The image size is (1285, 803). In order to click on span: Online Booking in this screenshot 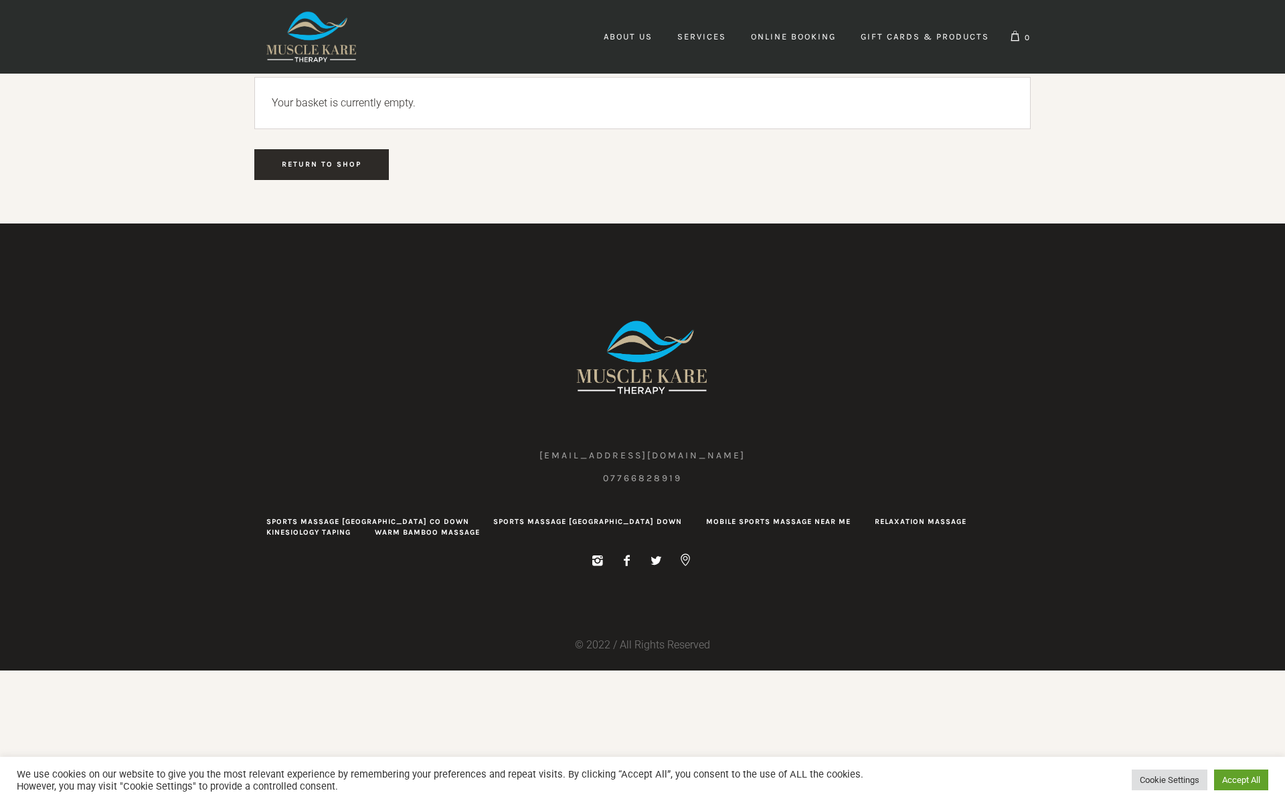, I will do `click(793, 36)`.